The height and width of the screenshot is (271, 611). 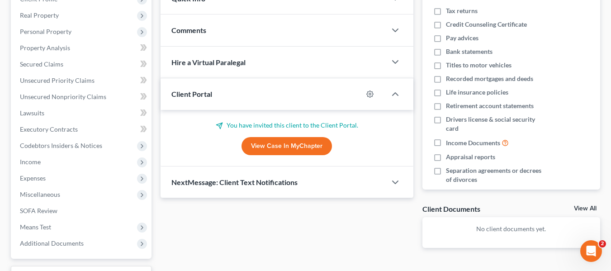 What do you see at coordinates (462, 11) in the screenshot?
I see `span: Tax returns` at bounding box center [462, 11].